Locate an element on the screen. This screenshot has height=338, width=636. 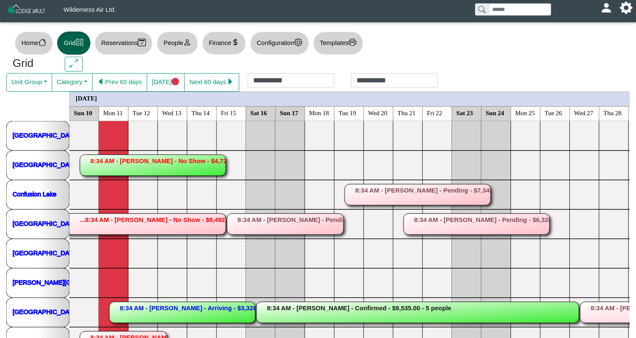
button: arrows angle expand is located at coordinates (74, 64).